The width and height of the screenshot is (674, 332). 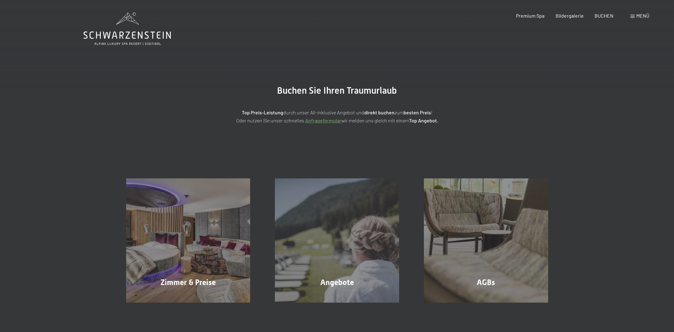 I want to click on a: Anfrageformular, so click(x=323, y=120).